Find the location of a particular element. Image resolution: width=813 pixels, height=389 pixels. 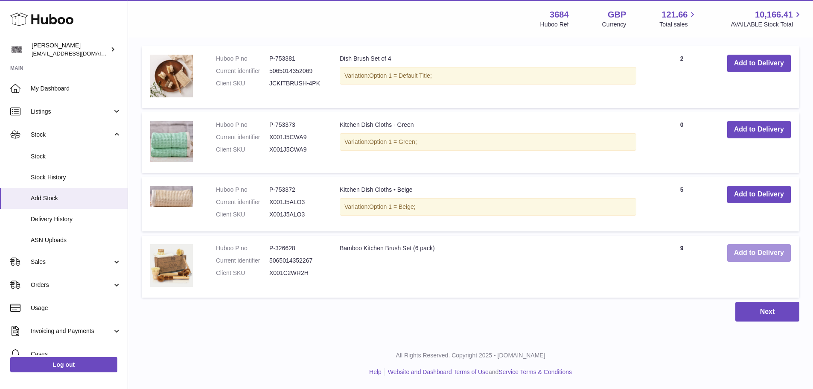

td: Kitchen Dish Cloths - Green is located at coordinates (488, 143).